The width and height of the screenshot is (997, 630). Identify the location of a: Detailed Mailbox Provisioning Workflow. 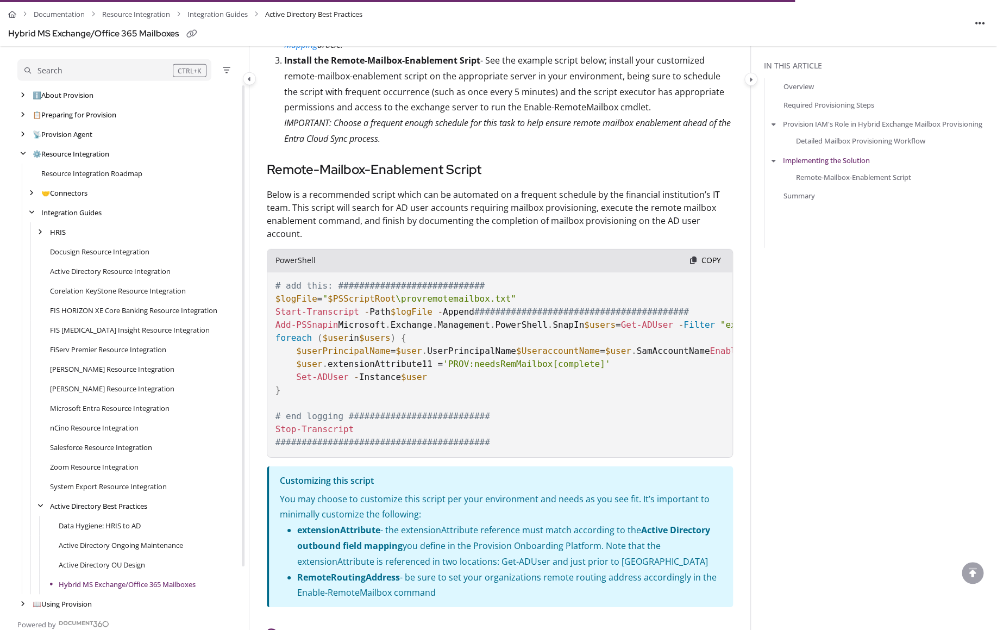
(861, 141).